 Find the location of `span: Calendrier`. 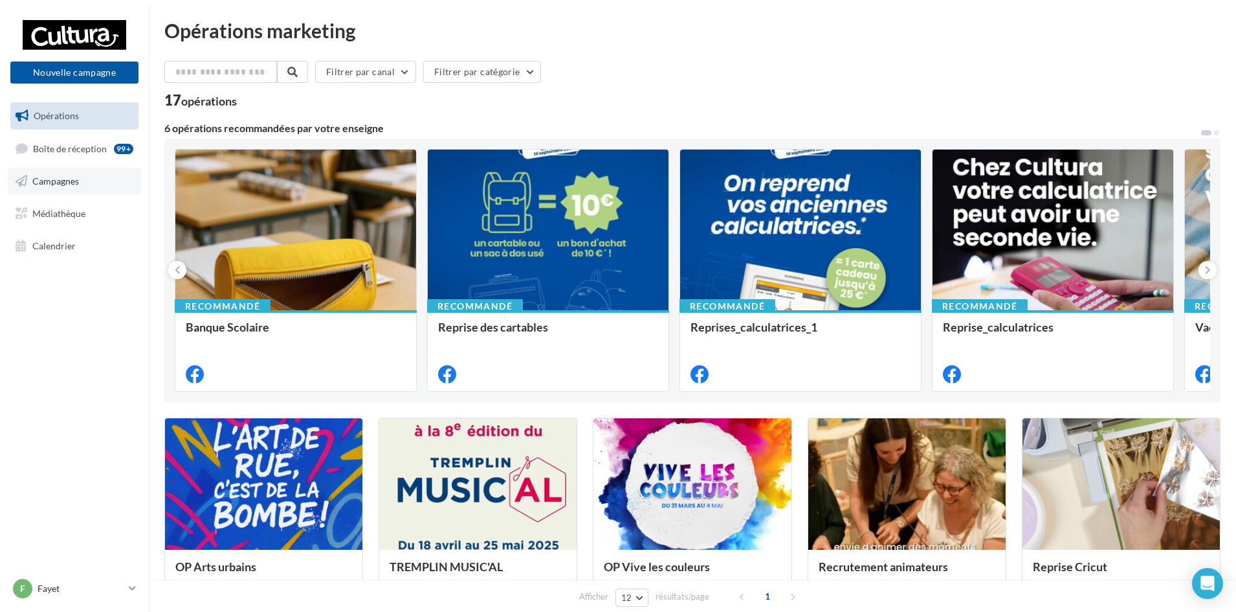

span: Calendrier is located at coordinates (54, 245).